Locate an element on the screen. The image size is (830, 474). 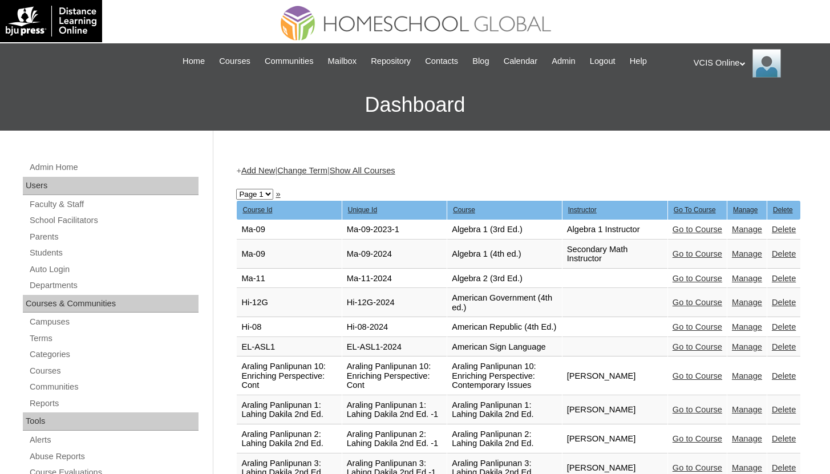
a: Categories is located at coordinates (114, 354).